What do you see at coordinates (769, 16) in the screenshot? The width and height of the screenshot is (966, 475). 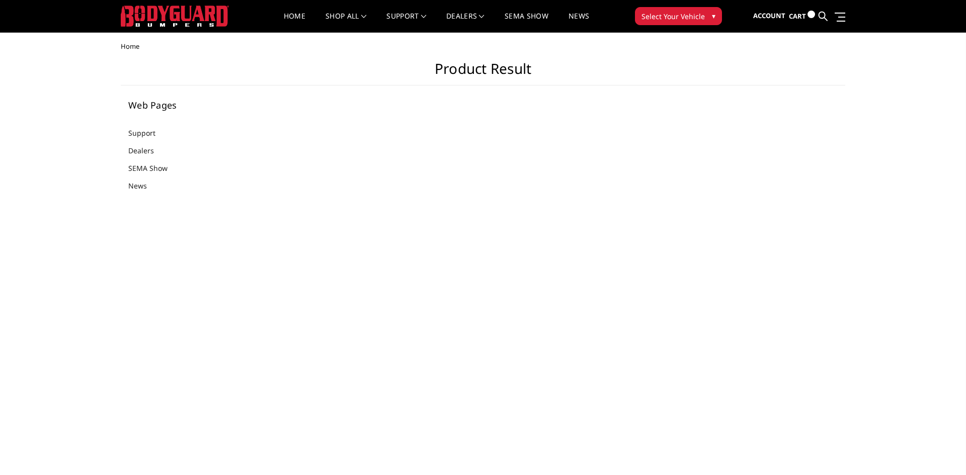 I see `span: Account` at bounding box center [769, 16].